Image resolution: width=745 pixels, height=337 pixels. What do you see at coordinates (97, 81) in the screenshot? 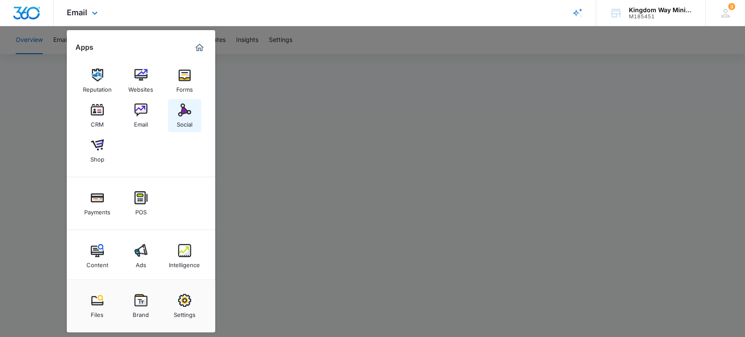
I see `a: Reputation` at bounding box center [97, 81].